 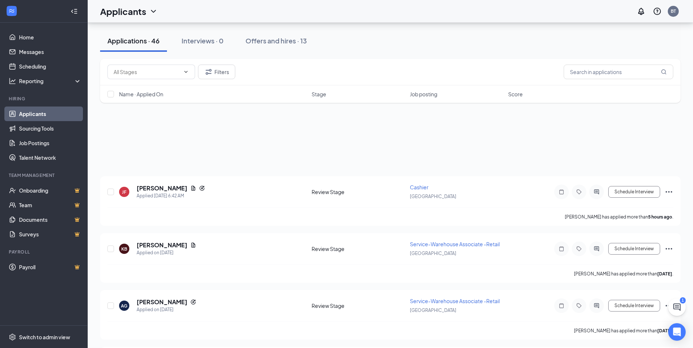 What do you see at coordinates (44, 175) in the screenshot?
I see `div: Team Management` at bounding box center [44, 175].